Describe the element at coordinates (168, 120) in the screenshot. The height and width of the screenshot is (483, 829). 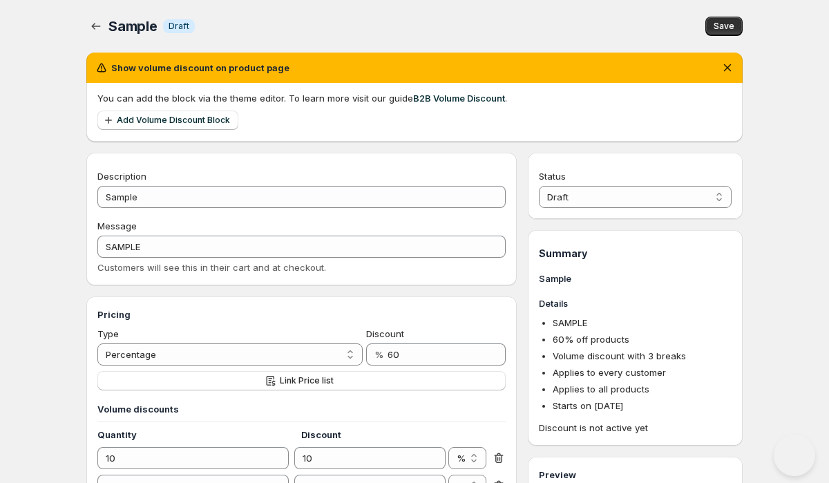
I see `a: Add Volume Discount Block` at that location.